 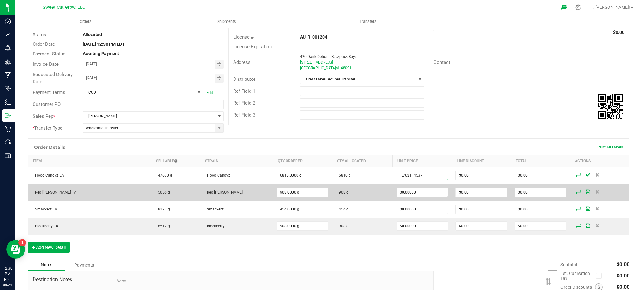 What do you see at coordinates (303, 161) in the screenshot?
I see `th: Qty Ordered` at bounding box center [303, 161].